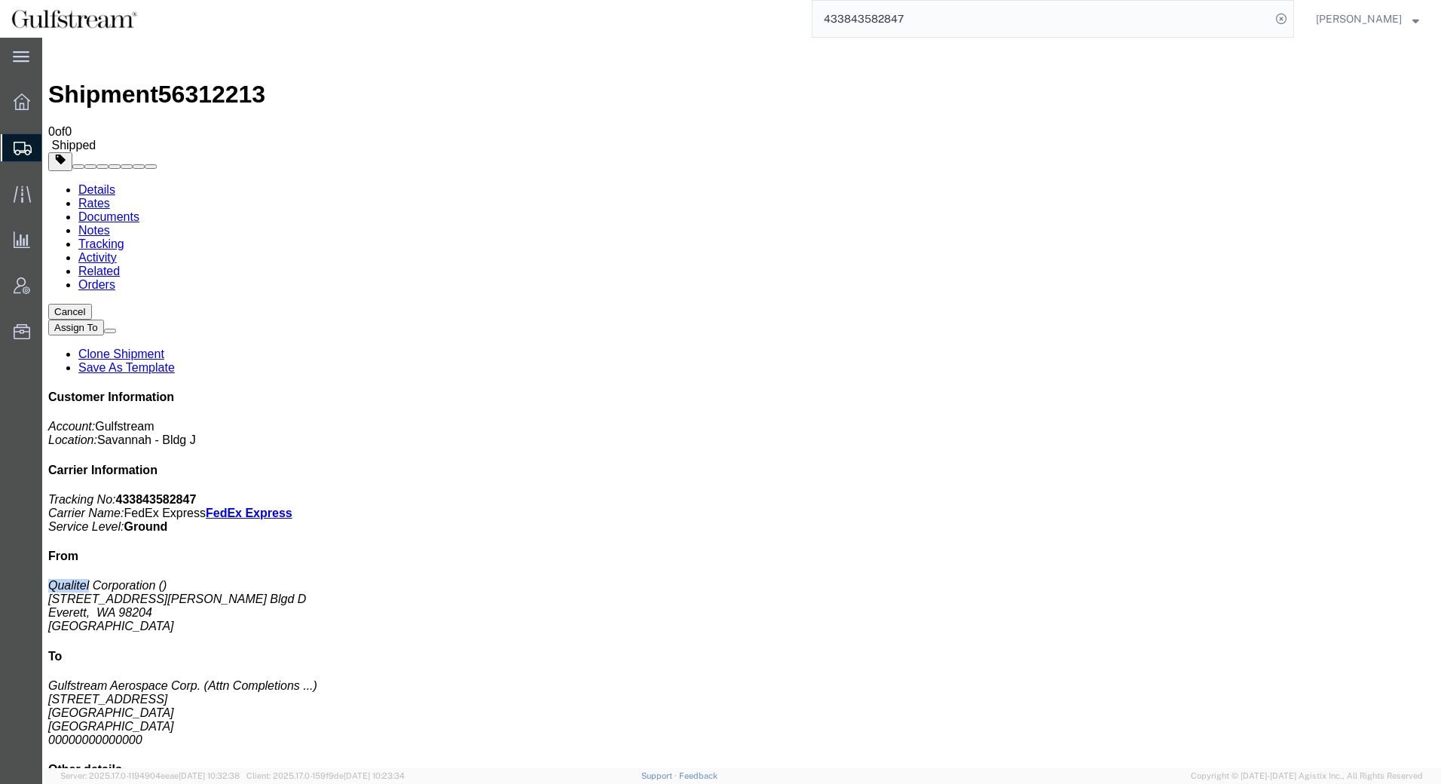  I want to click on span: Kimberly Printup, so click(1359, 19).